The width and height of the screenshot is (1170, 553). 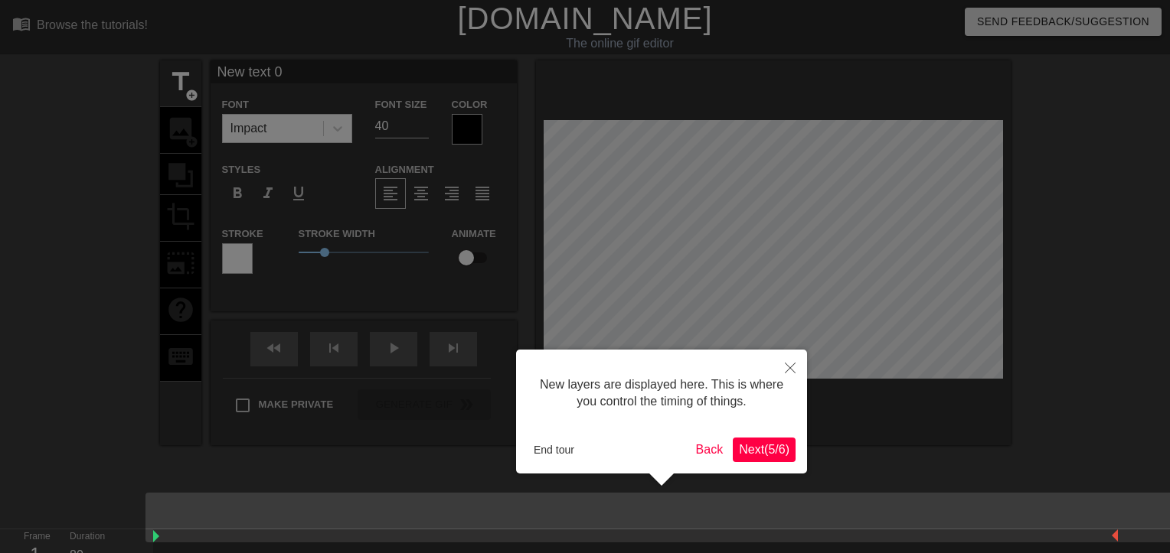 What do you see at coordinates (553, 450) in the screenshot?
I see `button: End tour` at bounding box center [553, 450].